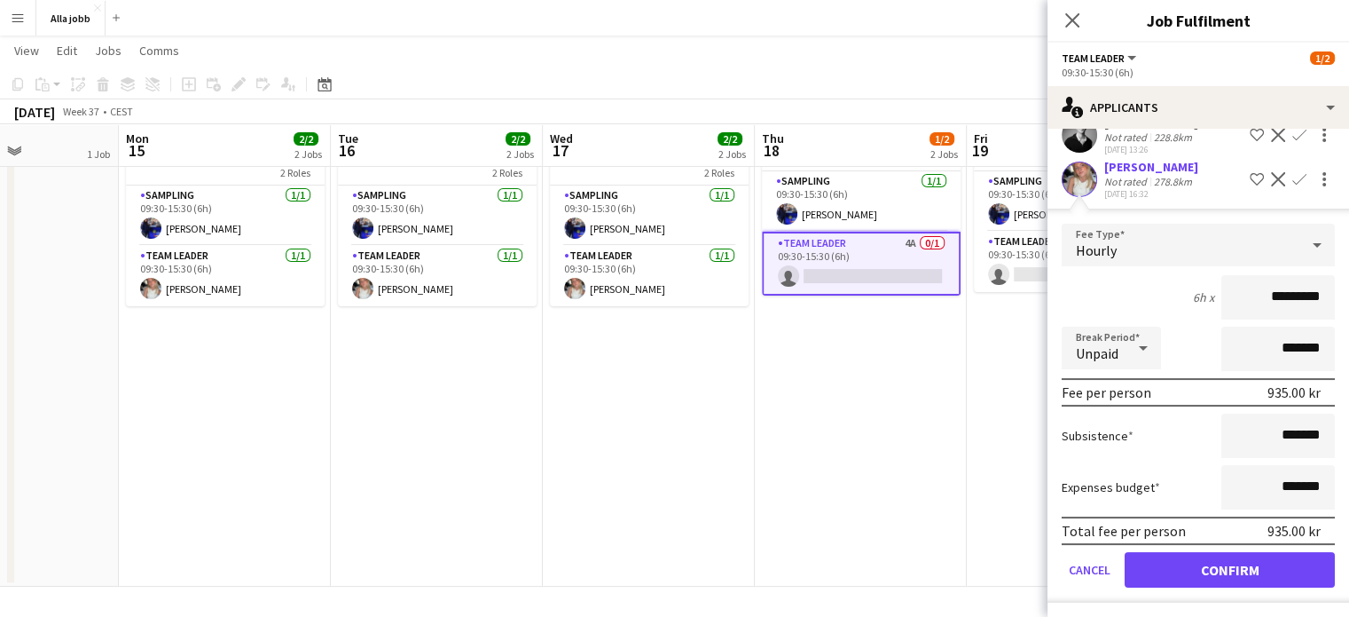  What do you see at coordinates (81, 111) in the screenshot?
I see `span: Week 37` at bounding box center [81, 111].